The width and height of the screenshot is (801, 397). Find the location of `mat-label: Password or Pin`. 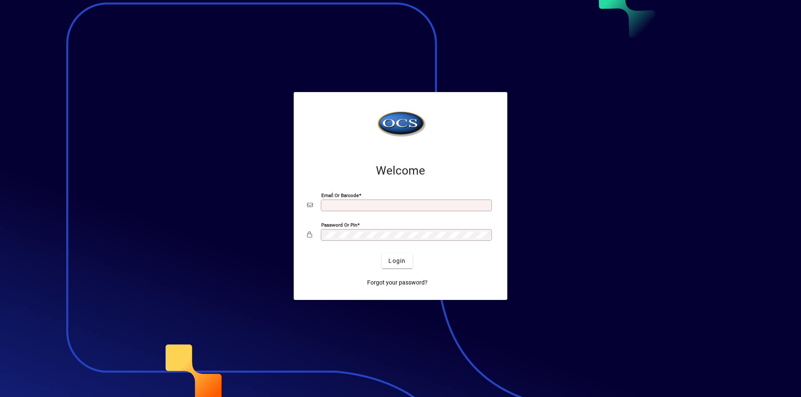

mat-label: Password or Pin is located at coordinates (339, 225).